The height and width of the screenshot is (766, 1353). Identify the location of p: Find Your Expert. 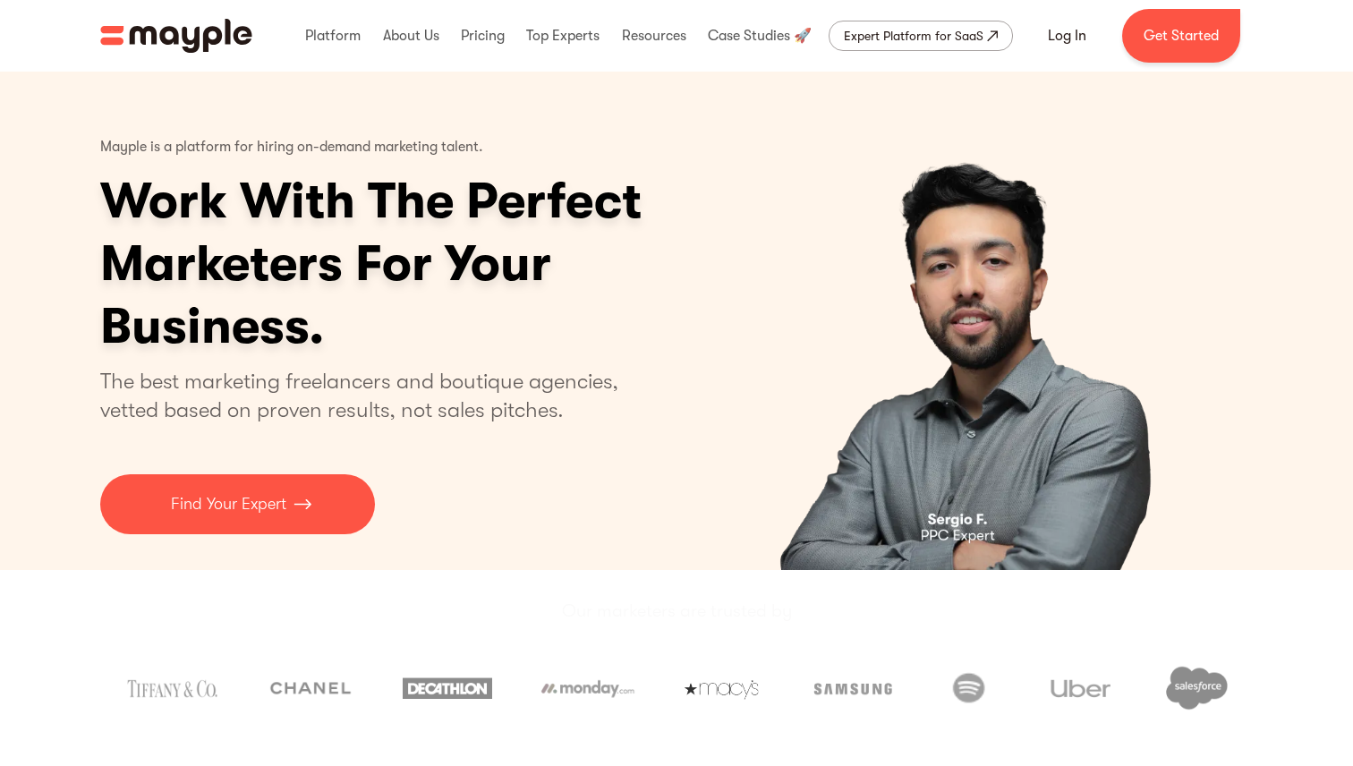
(228, 504).